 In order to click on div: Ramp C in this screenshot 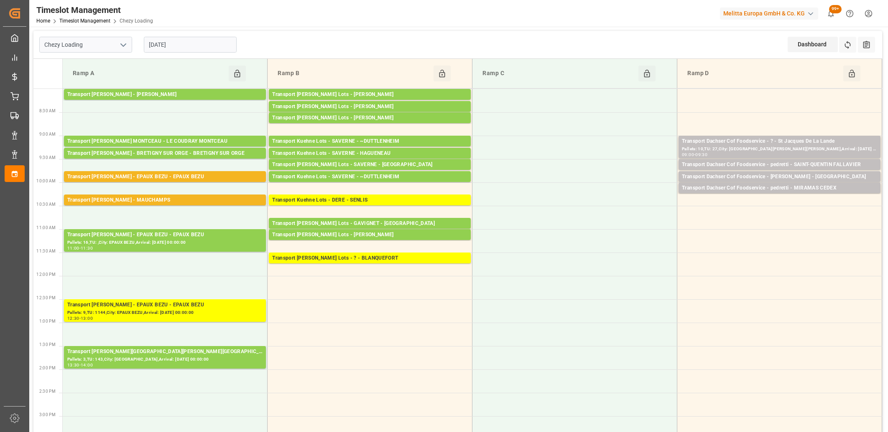, I will do `click(558, 74)`.